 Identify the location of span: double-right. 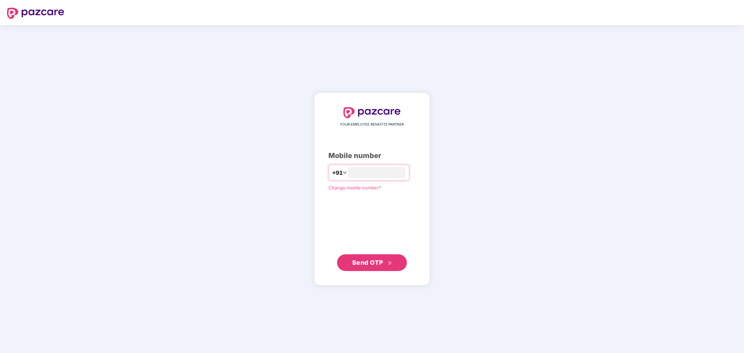
(390, 263).